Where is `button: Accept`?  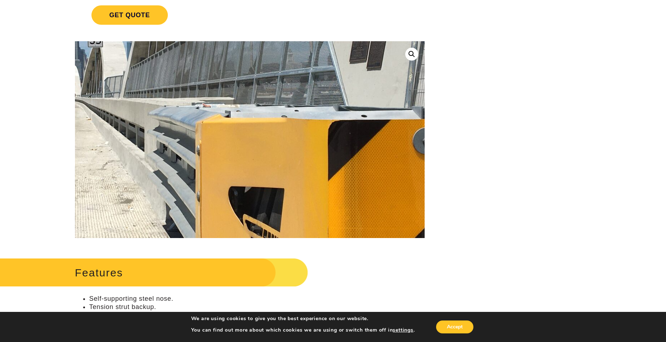
button: Accept is located at coordinates (455, 327).